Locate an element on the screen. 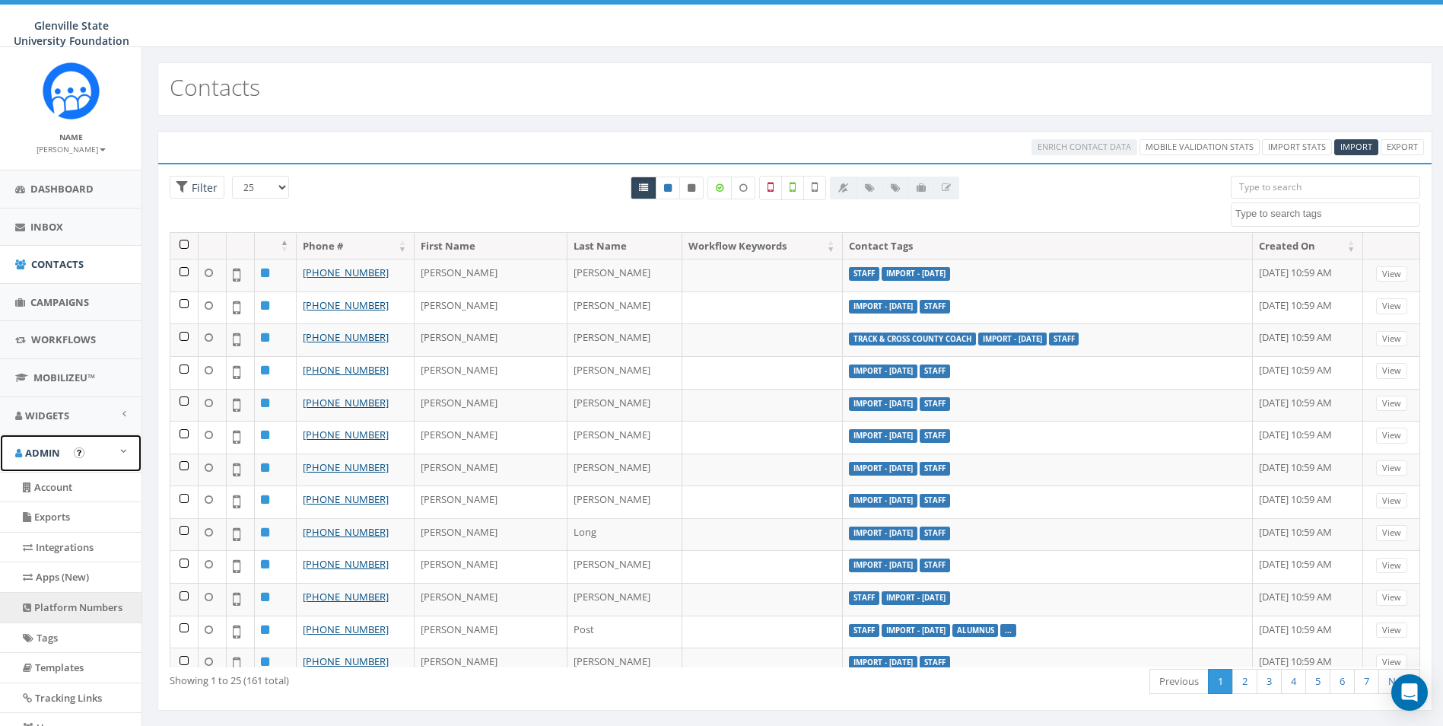  small: Name is located at coordinates (71, 137).